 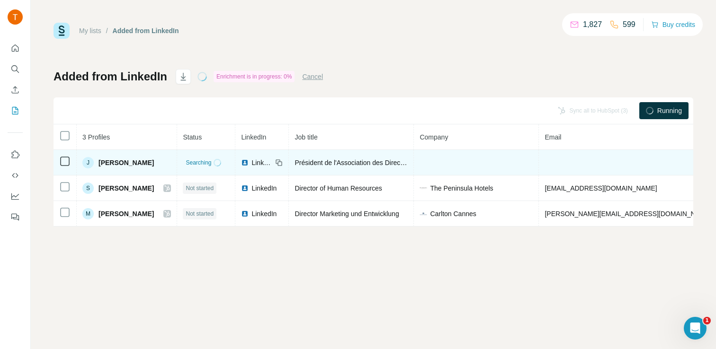 What do you see at coordinates (88, 214) in the screenshot?
I see `div: M` at bounding box center [88, 214].